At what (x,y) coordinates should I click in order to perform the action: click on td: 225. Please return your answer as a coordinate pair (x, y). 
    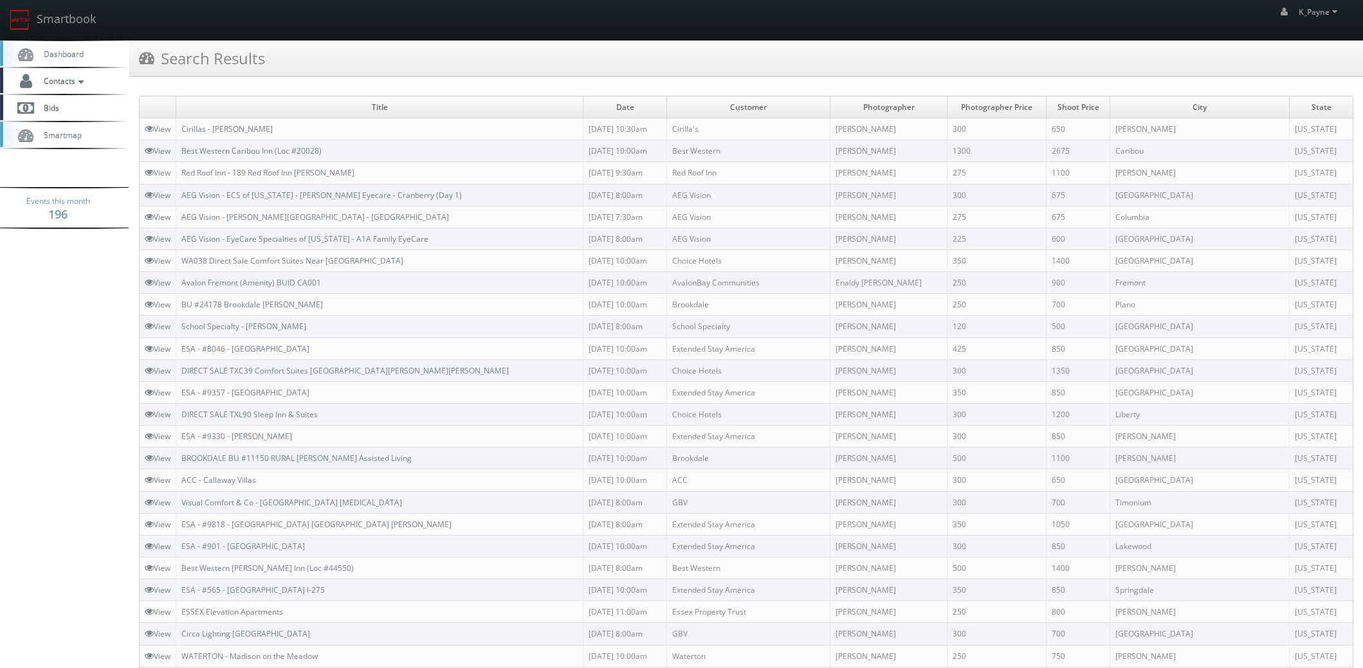
    Looking at the image, I should click on (997, 239).